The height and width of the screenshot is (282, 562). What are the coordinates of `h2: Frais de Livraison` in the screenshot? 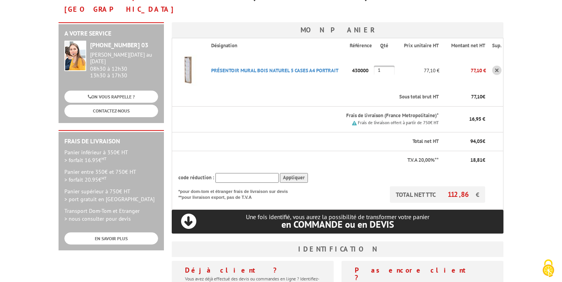 It's located at (111, 141).